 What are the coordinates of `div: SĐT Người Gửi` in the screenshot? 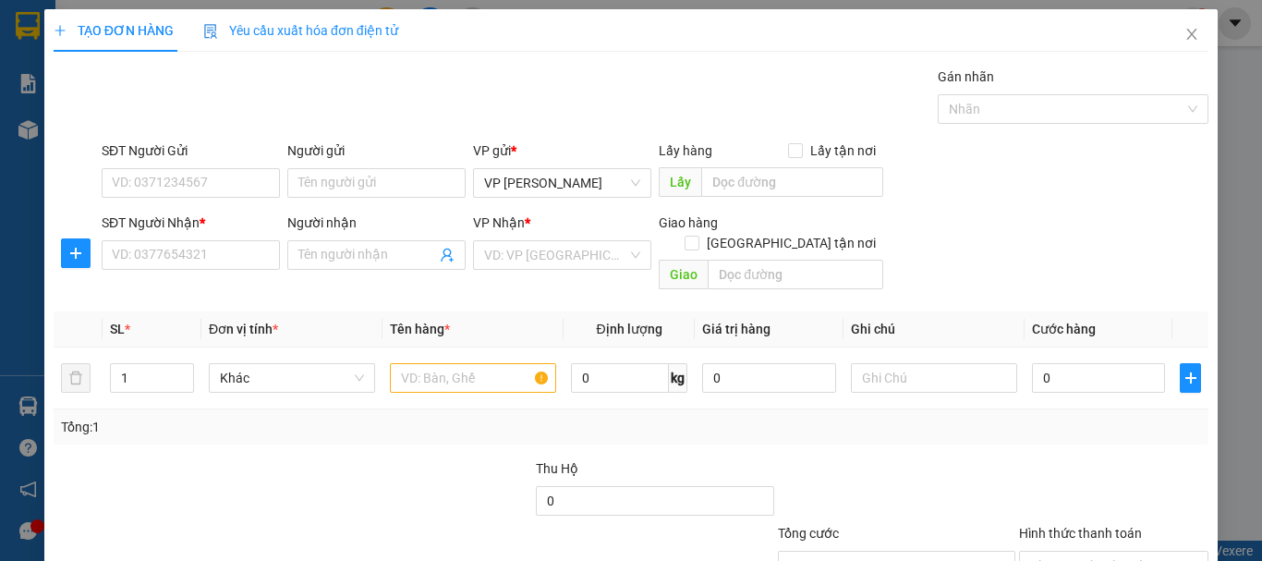 It's located at (190, 151).